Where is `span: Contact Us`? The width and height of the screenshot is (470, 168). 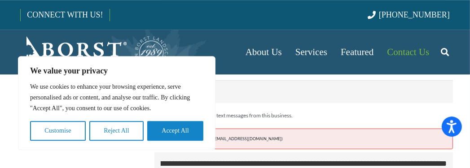
span: Contact Us is located at coordinates (409, 52).